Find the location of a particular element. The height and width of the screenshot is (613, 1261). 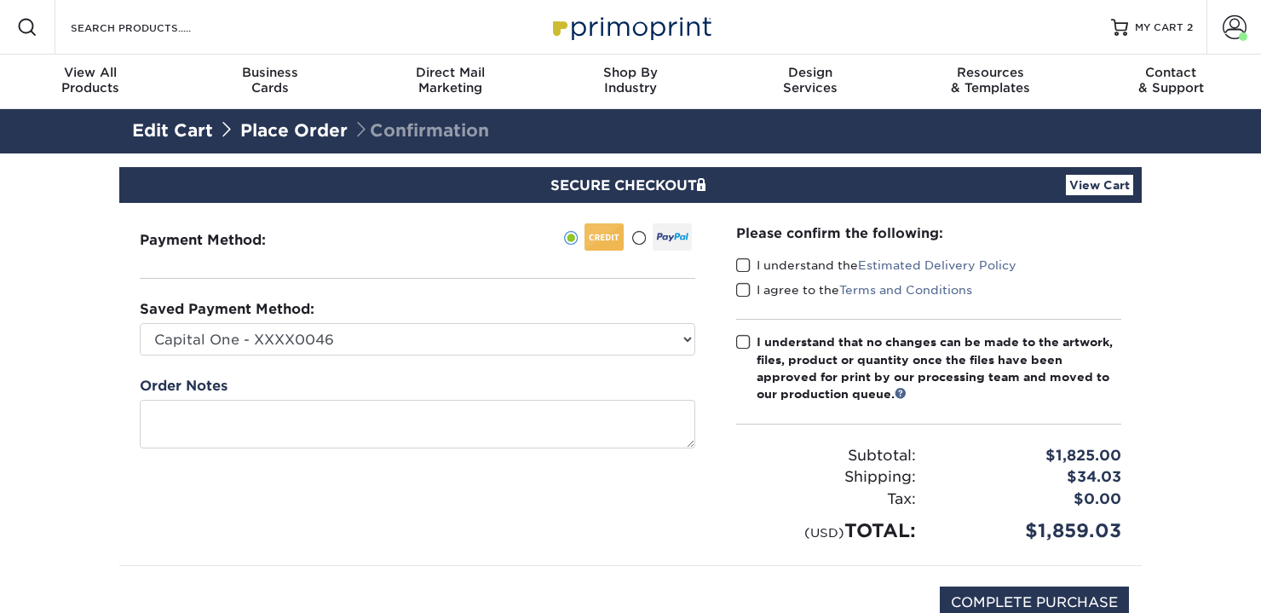

div: $34.03 is located at coordinates (1031, 477).